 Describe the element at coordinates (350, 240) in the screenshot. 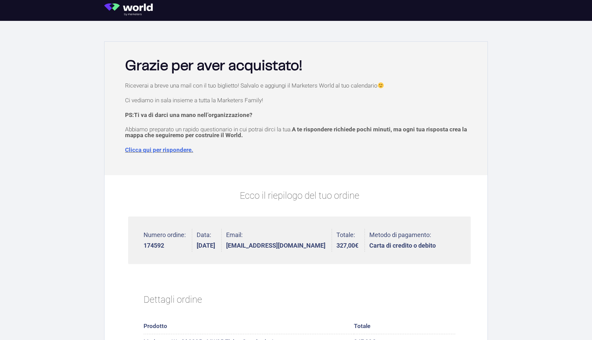

I see `li: Totale:` at that location.